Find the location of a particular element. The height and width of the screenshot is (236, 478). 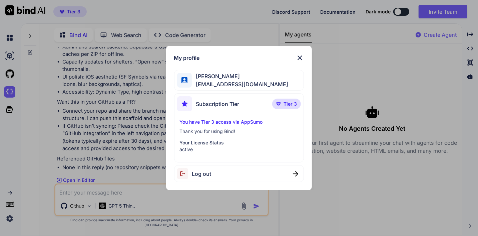

img: profile is located at coordinates (185, 80).